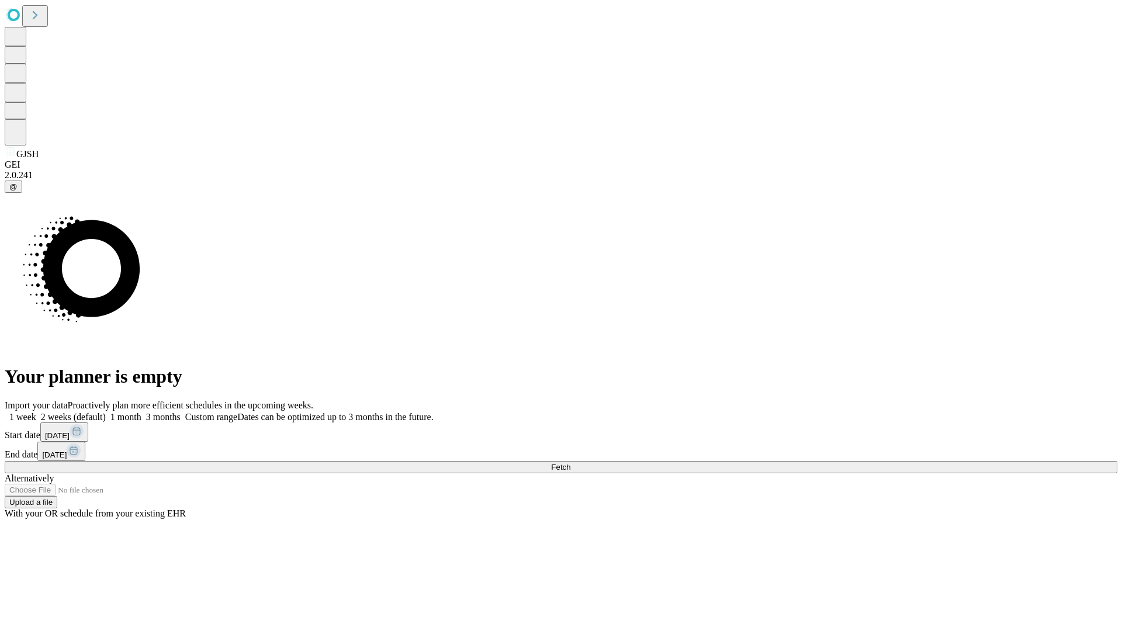 The image size is (1122, 631). I want to click on button: Upload a file, so click(31, 502).